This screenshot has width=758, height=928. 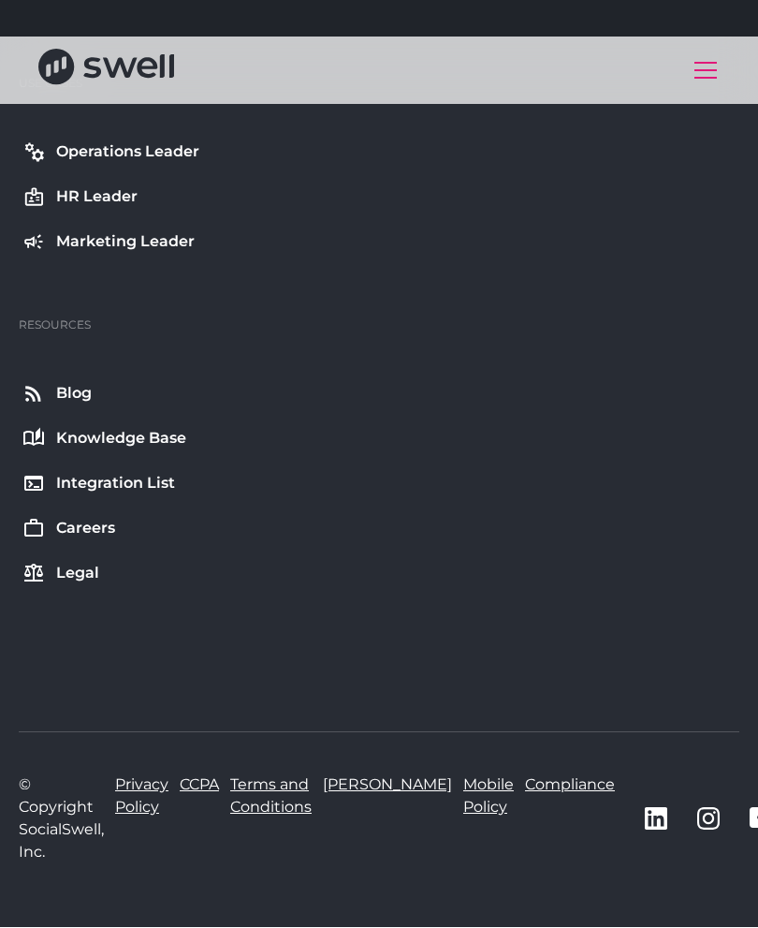 I want to click on div: menu, so click(x=702, y=71).